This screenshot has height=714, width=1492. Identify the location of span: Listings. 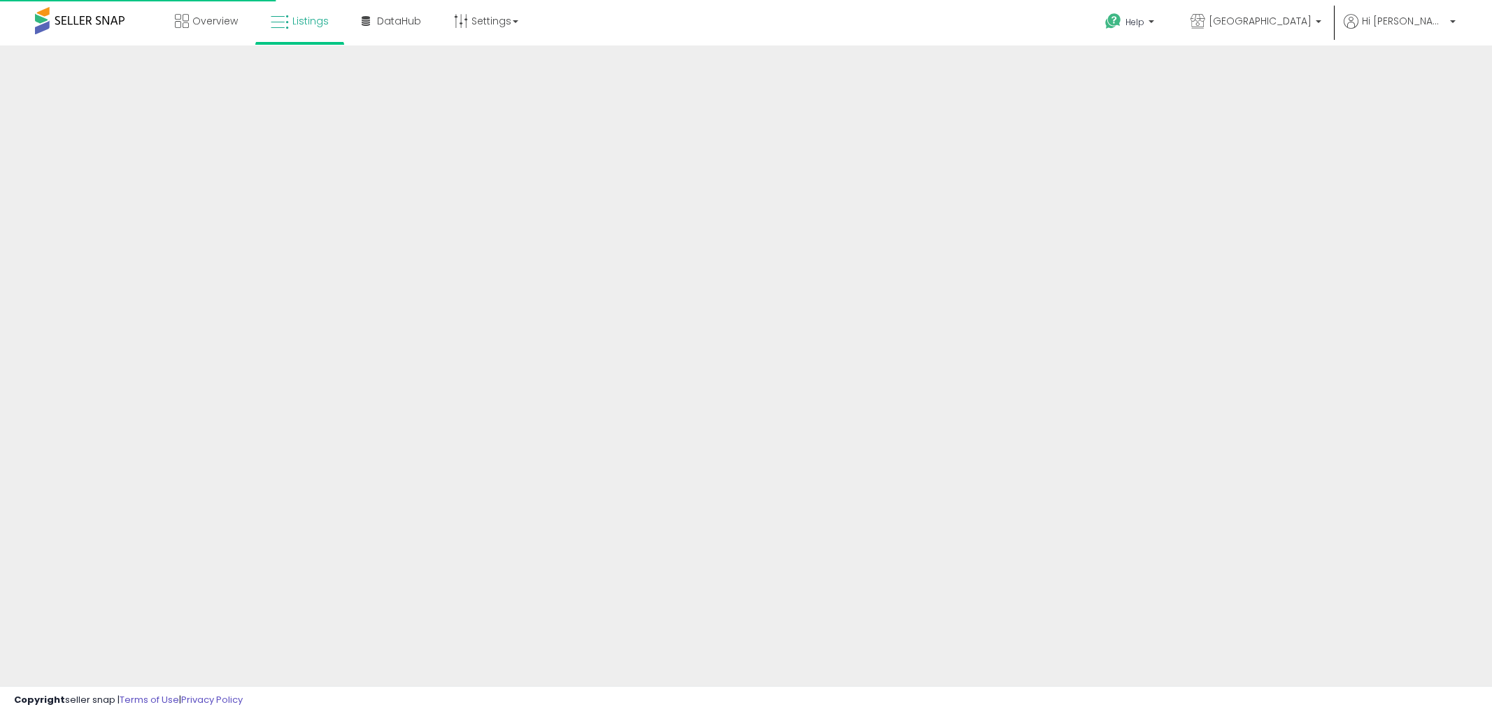
(311, 21).